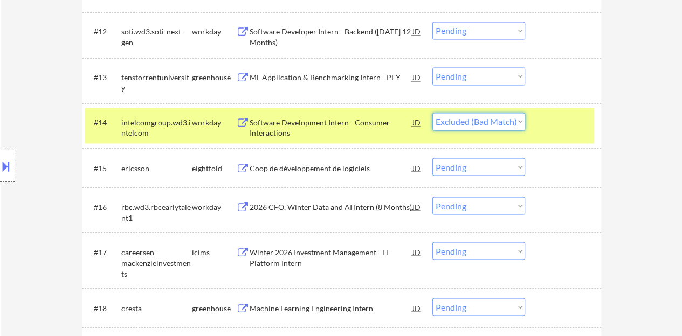 The height and width of the screenshot is (336, 682). I want to click on div: eightfold, so click(214, 168).